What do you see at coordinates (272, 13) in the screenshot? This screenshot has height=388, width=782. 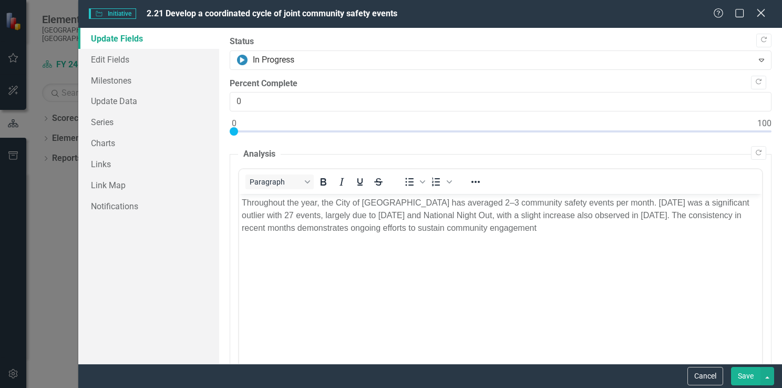 I see `span: 2.21 Develop a coordinated cycle of joint community safety events` at bounding box center [272, 13].